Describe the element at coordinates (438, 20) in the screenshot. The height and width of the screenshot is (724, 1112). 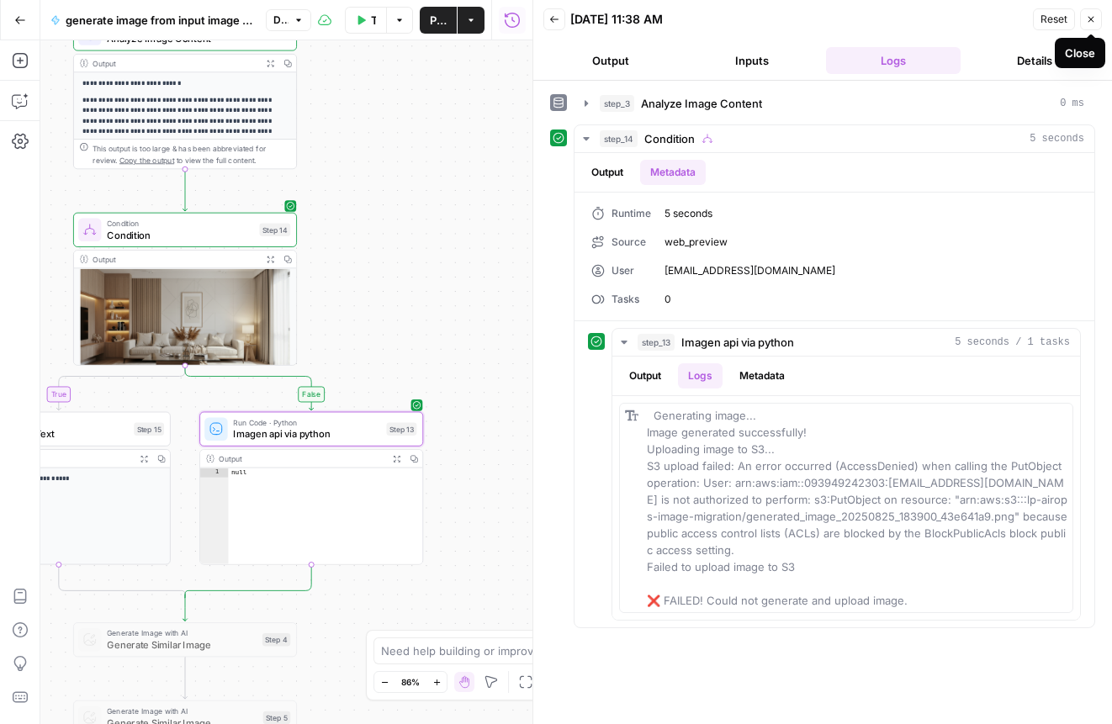
I see `span: Publish` at that location.